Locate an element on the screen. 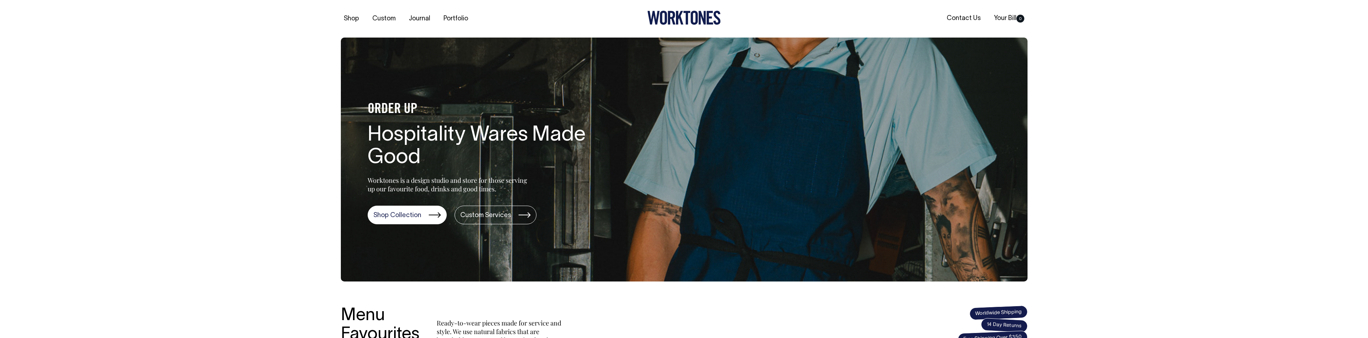  a: Portfolio is located at coordinates (456, 19).